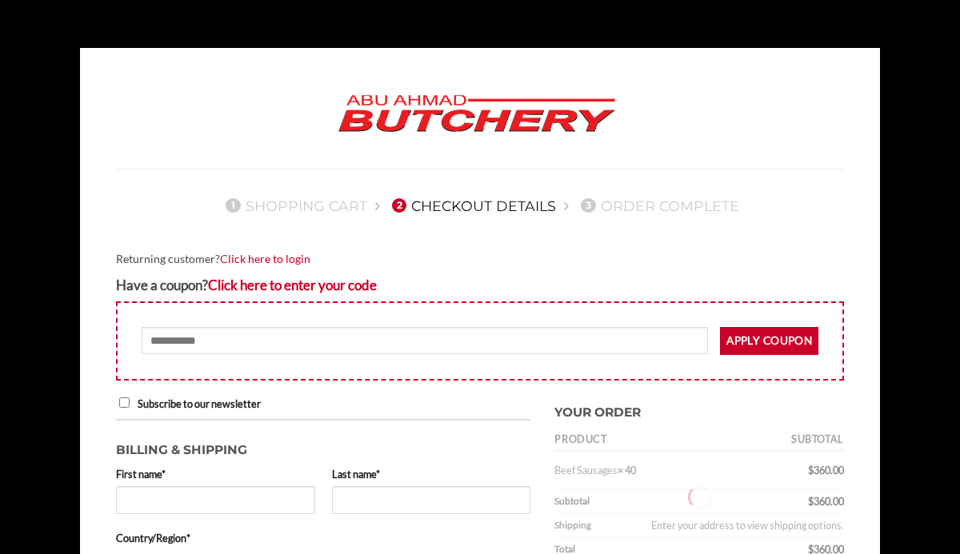 This screenshot has height=554, width=960. Describe the element at coordinates (477, 114) in the screenshot. I see `img: Abu Ahmad Butchery` at that location.